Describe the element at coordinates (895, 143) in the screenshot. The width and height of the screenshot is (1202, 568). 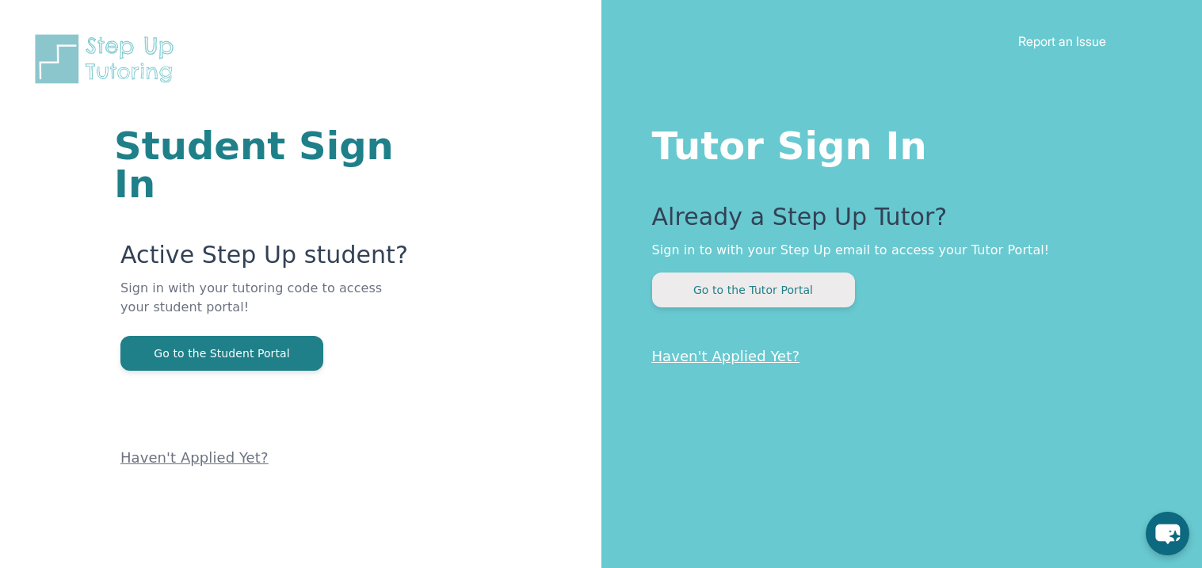
I see `h1: Tutor Sign In` at that location.